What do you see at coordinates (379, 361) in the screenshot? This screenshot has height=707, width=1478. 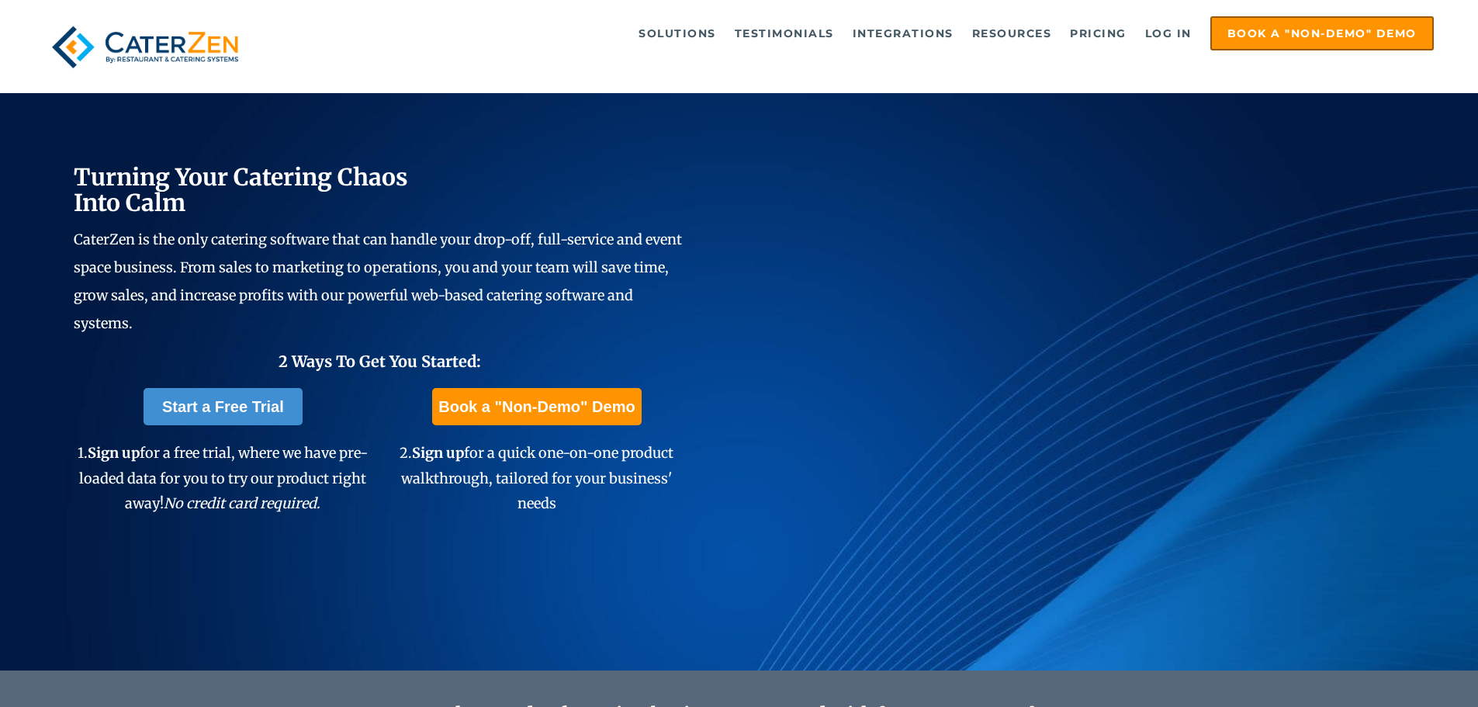 I see `span: 2 Ways To Get You Started:` at bounding box center [379, 361].